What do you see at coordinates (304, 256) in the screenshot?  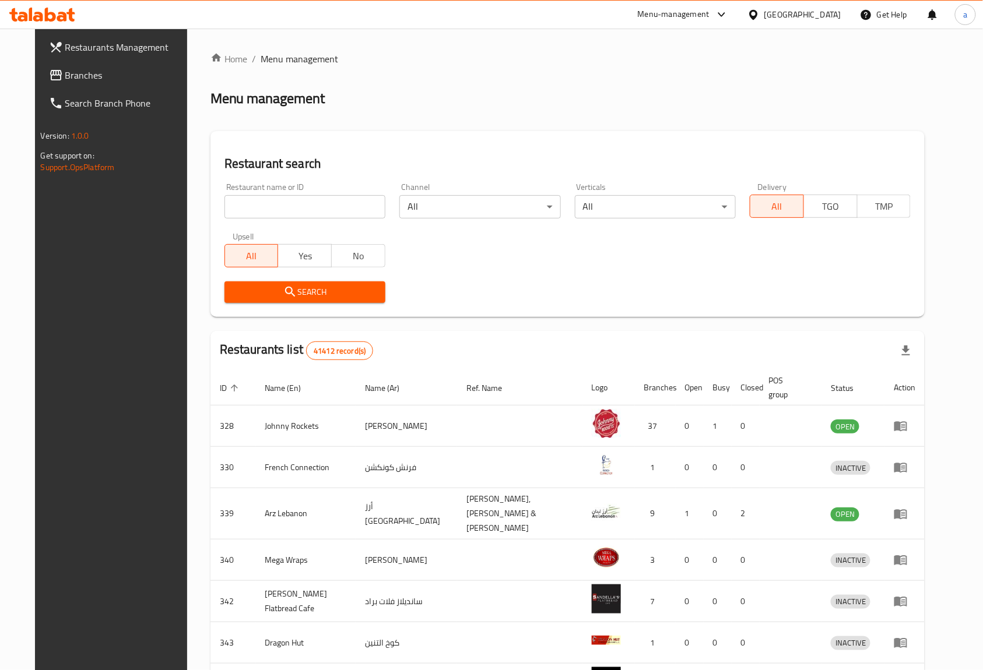 I see `button: Yes` at bounding box center [304, 256].